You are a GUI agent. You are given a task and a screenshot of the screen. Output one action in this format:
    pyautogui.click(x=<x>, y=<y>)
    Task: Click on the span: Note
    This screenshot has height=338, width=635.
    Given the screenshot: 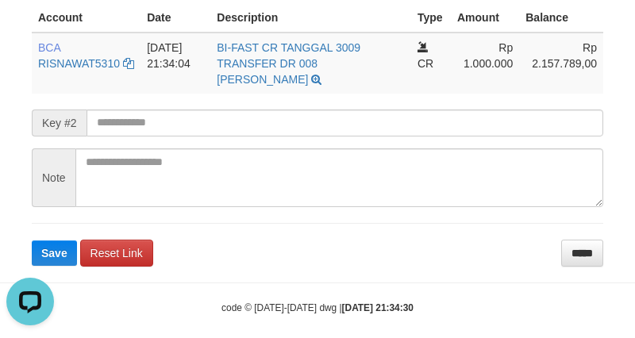 What is the action you would take?
    pyautogui.click(x=53, y=178)
    